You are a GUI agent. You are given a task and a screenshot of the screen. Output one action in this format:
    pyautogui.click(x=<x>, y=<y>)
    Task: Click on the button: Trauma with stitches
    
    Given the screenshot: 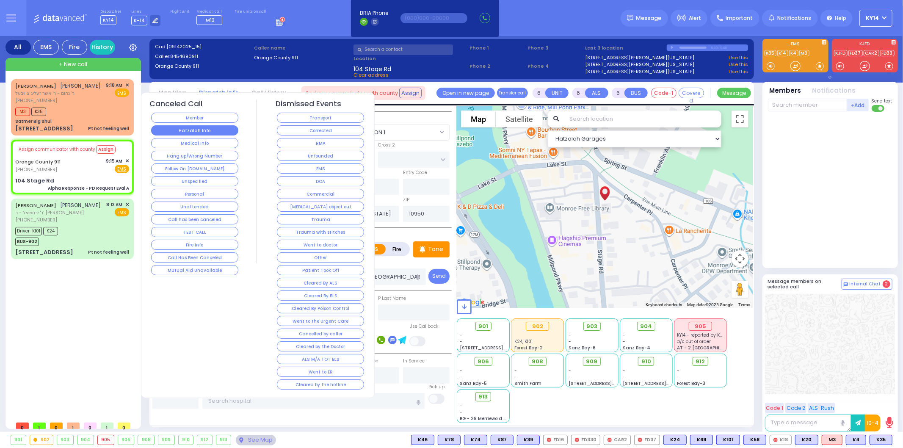 What is the action you would take?
    pyautogui.click(x=320, y=232)
    